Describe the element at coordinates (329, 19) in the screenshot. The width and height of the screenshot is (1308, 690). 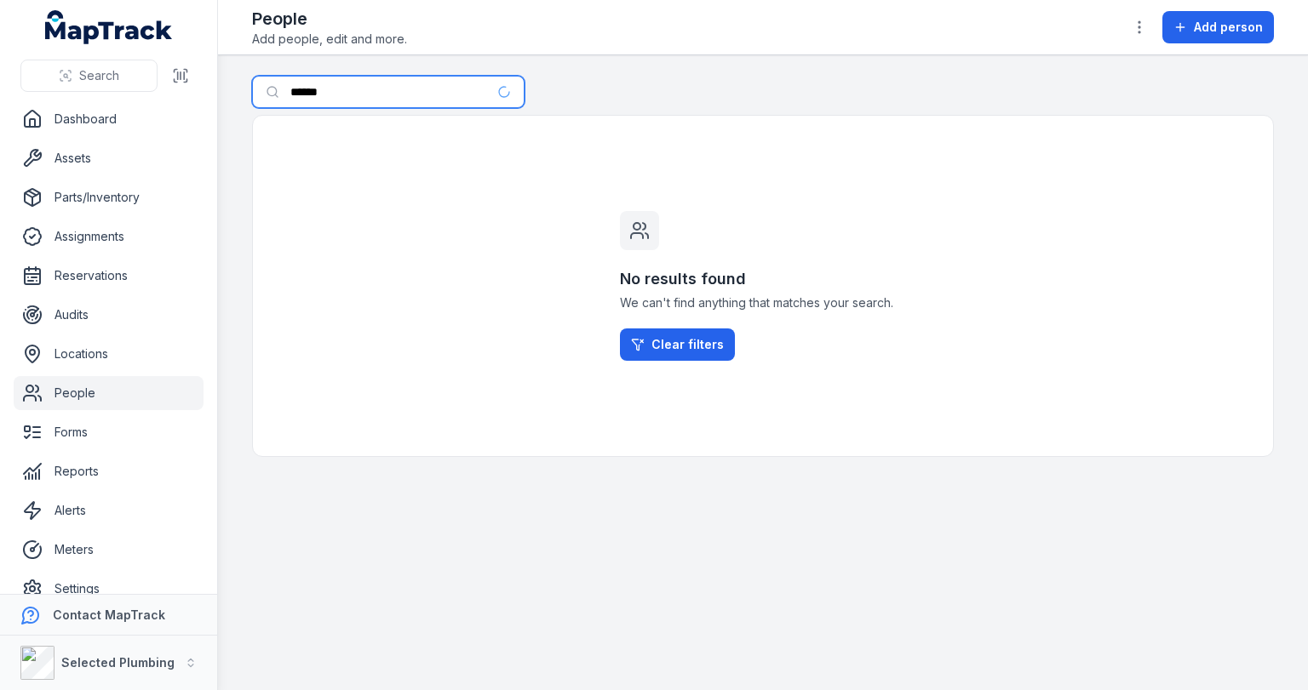
I see `h2: People` at that location.